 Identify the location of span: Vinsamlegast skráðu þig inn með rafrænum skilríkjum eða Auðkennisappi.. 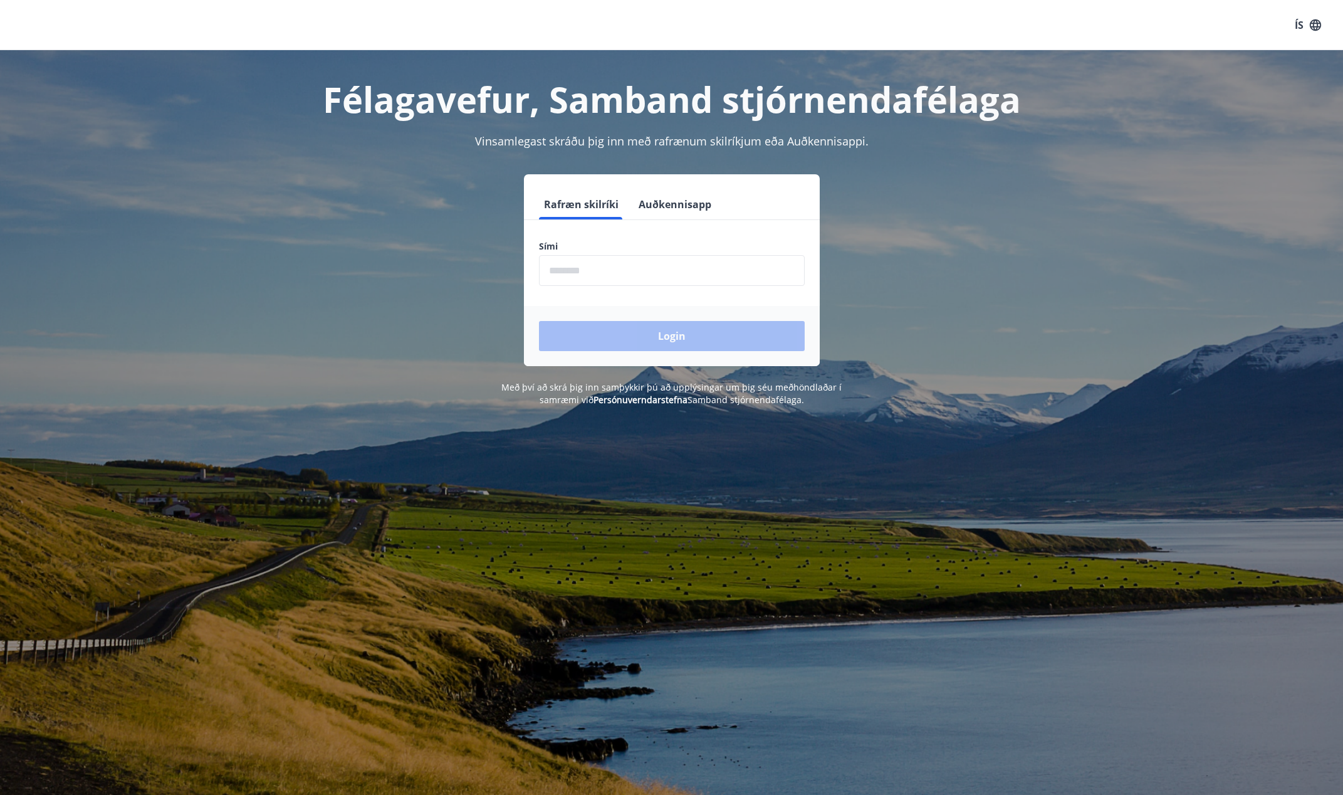
(672, 141).